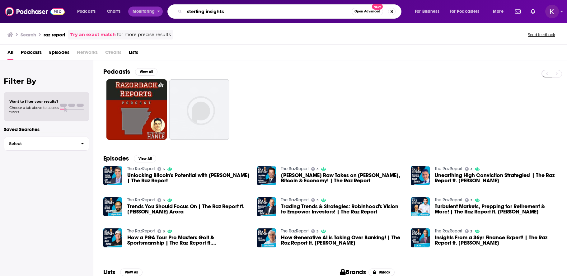  I want to click on input: Search podcasts, credits, & more..., so click(268, 12).